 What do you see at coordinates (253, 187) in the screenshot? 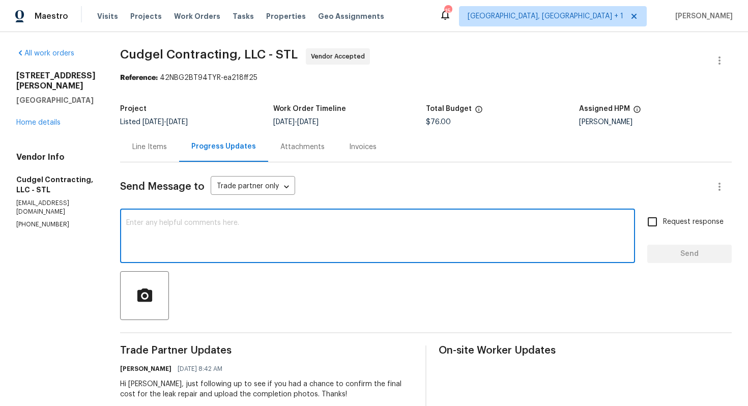
I see `div: Trade partner only` at bounding box center [253, 187].